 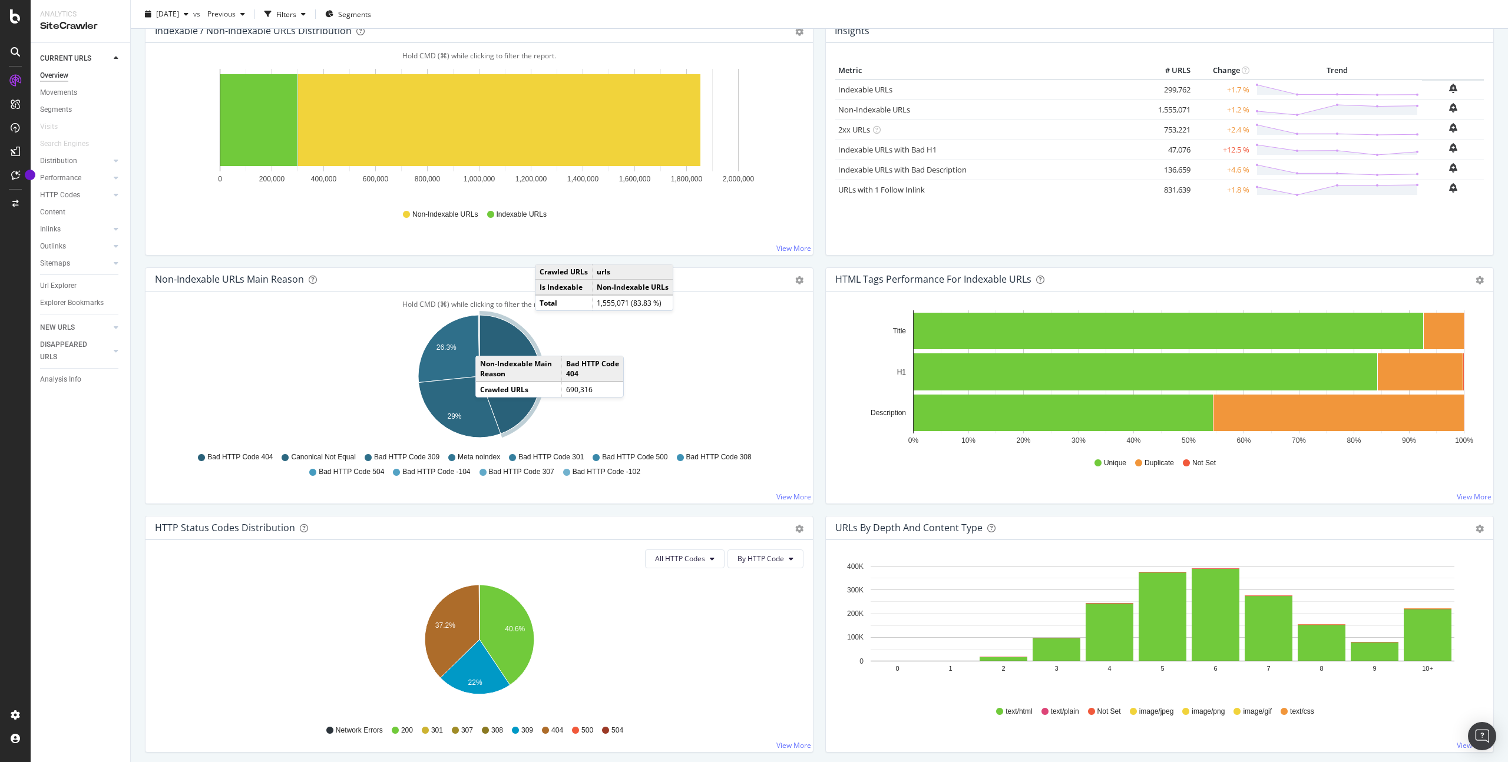 What do you see at coordinates (1170, 150) in the screenshot?
I see `td: 47,076` at bounding box center [1170, 150].